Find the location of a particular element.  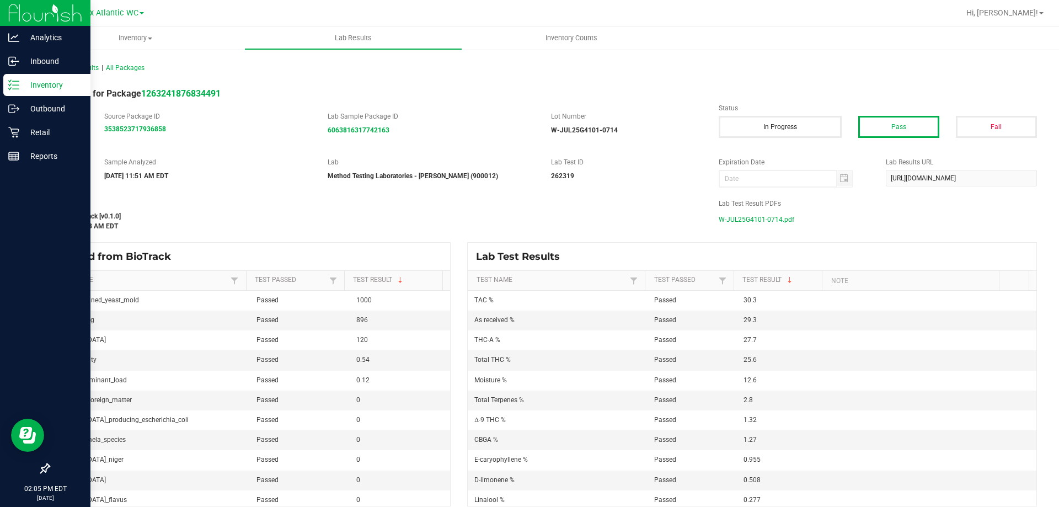

span: TAC % is located at coordinates (484, 300).